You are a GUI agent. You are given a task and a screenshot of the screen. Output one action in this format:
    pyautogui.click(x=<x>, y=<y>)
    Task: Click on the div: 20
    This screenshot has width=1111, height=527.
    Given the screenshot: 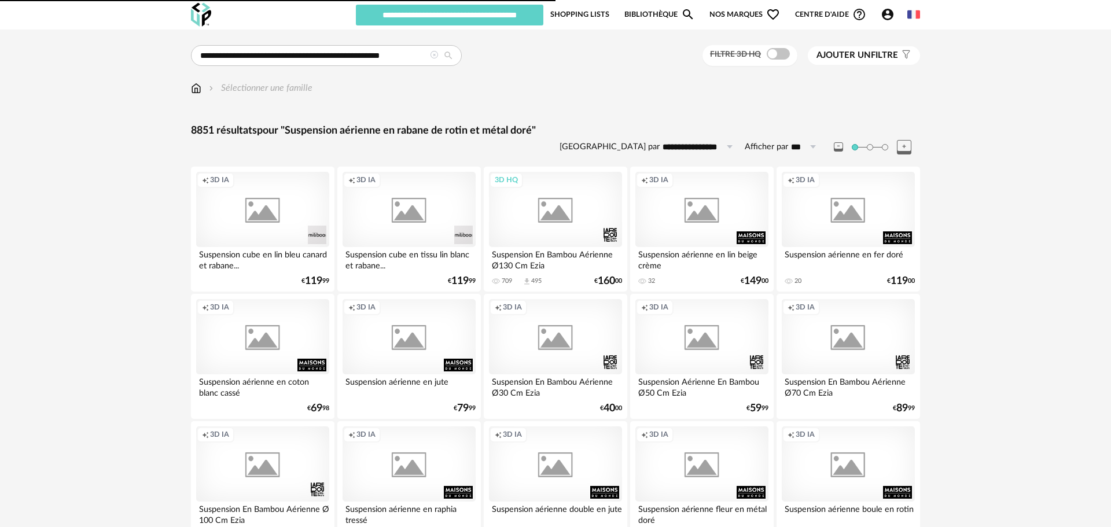 What is the action you would take?
    pyautogui.click(x=798, y=281)
    